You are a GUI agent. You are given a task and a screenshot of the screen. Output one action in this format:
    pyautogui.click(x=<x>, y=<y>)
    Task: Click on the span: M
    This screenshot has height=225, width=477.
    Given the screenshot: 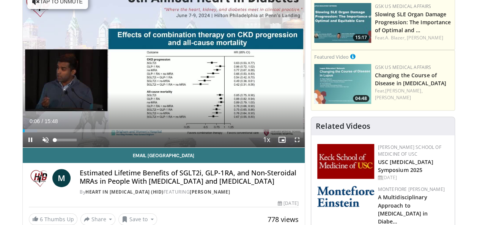 What is the action you would take?
    pyautogui.click(x=61, y=178)
    